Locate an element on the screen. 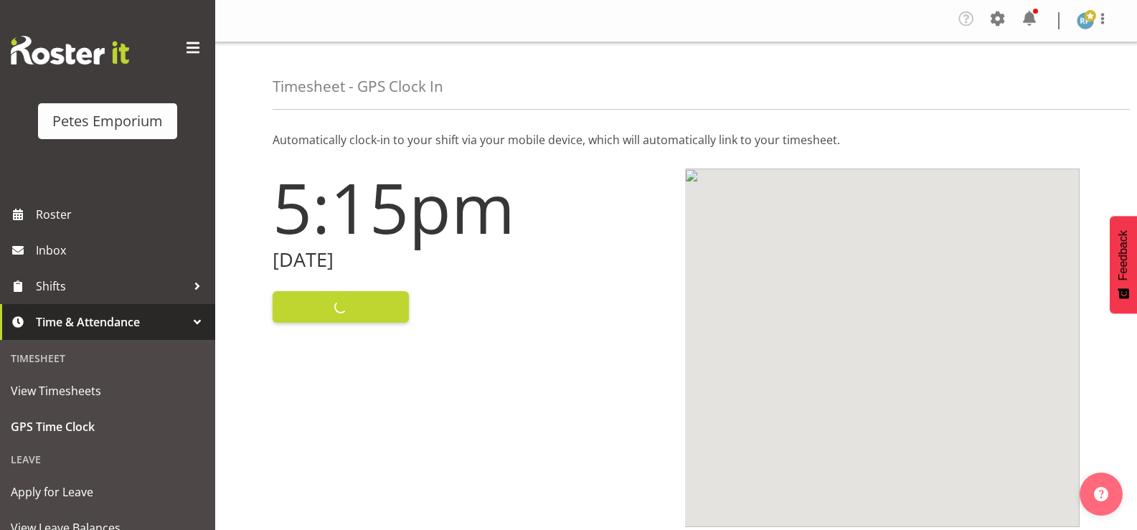 This screenshot has width=1137, height=530. button: Feedback - Show survey is located at coordinates (1124, 265).